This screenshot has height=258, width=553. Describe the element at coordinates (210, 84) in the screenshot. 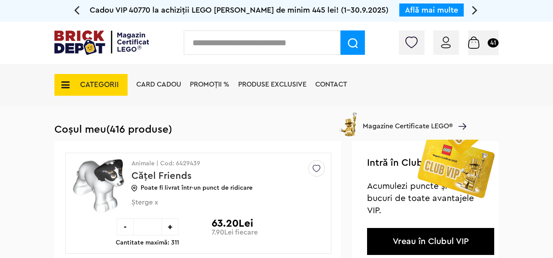

I see `a: PROMOȚII %` at that location.